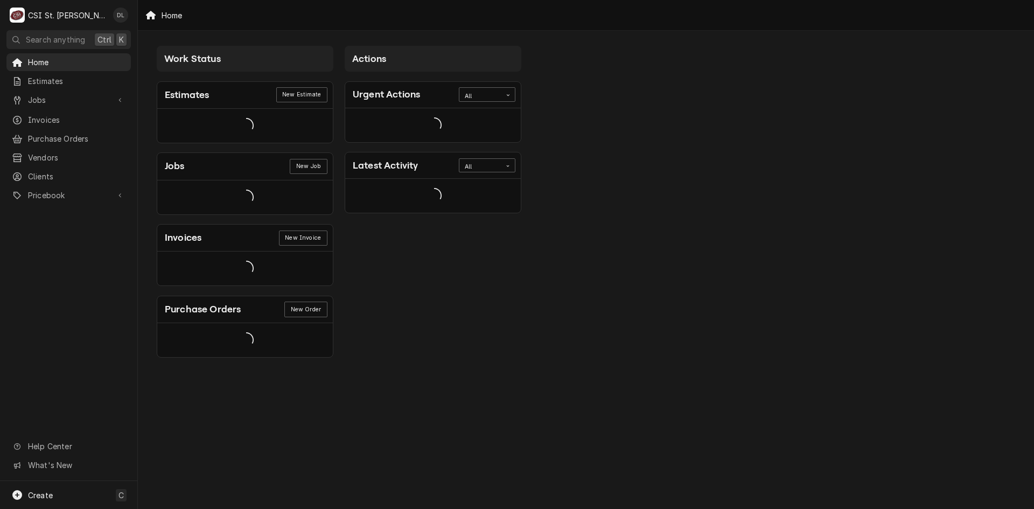 This screenshot has height=509, width=1034. What do you see at coordinates (68, 195) in the screenshot?
I see `span: Pricebook` at bounding box center [68, 195].